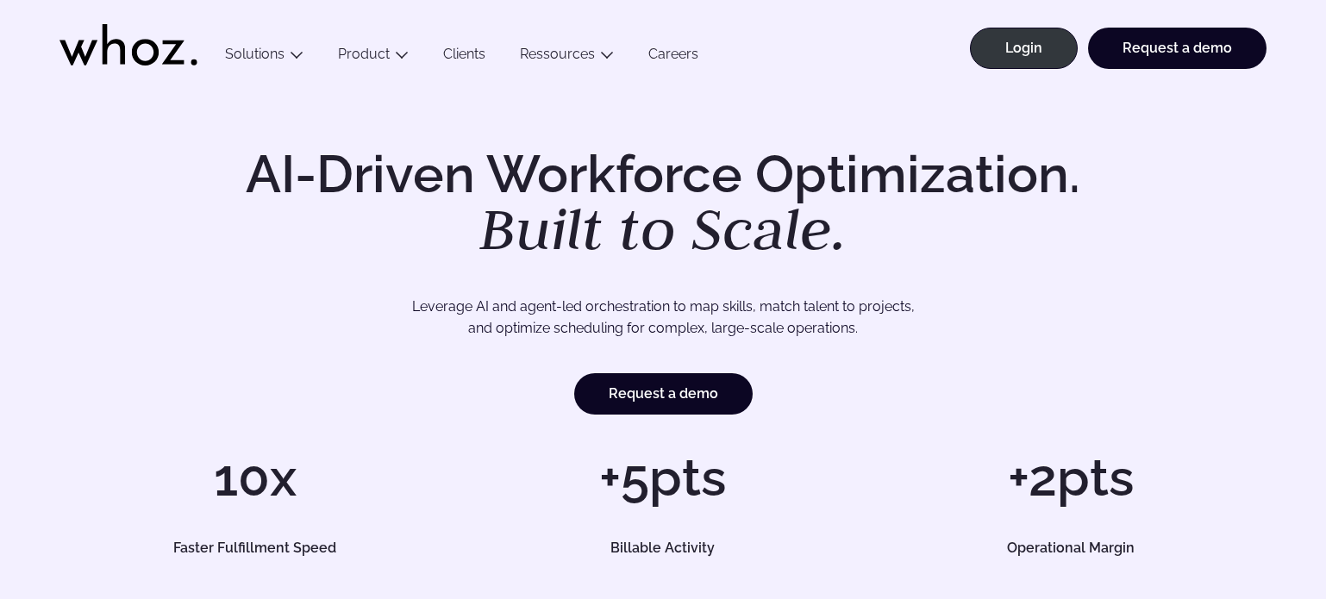 The image size is (1326, 599). What do you see at coordinates (662, 478) in the screenshot?
I see `h1: +5pts` at bounding box center [662, 478].